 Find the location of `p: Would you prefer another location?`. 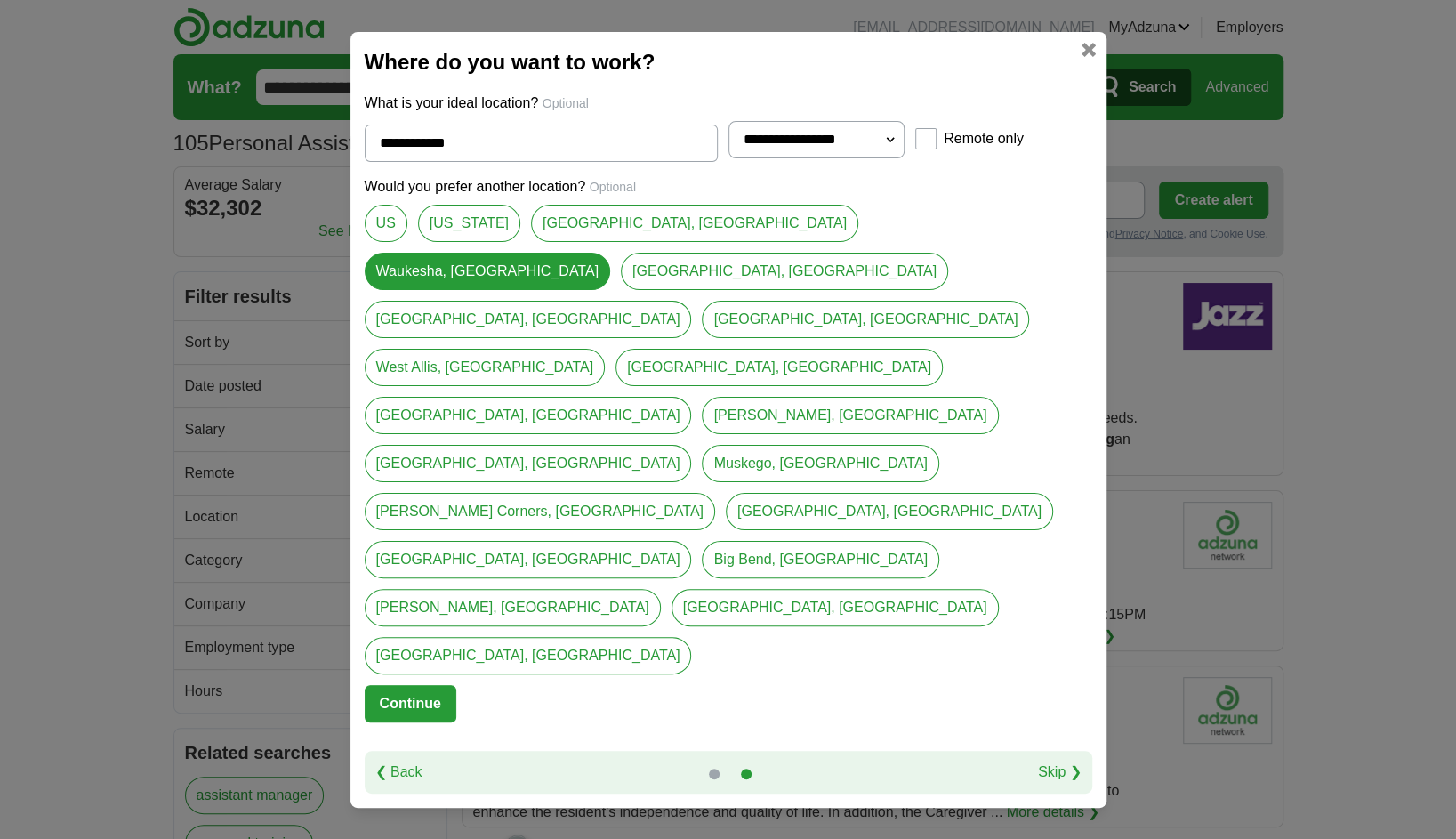

p: Would you prefer another location? is located at coordinates (728, 187).